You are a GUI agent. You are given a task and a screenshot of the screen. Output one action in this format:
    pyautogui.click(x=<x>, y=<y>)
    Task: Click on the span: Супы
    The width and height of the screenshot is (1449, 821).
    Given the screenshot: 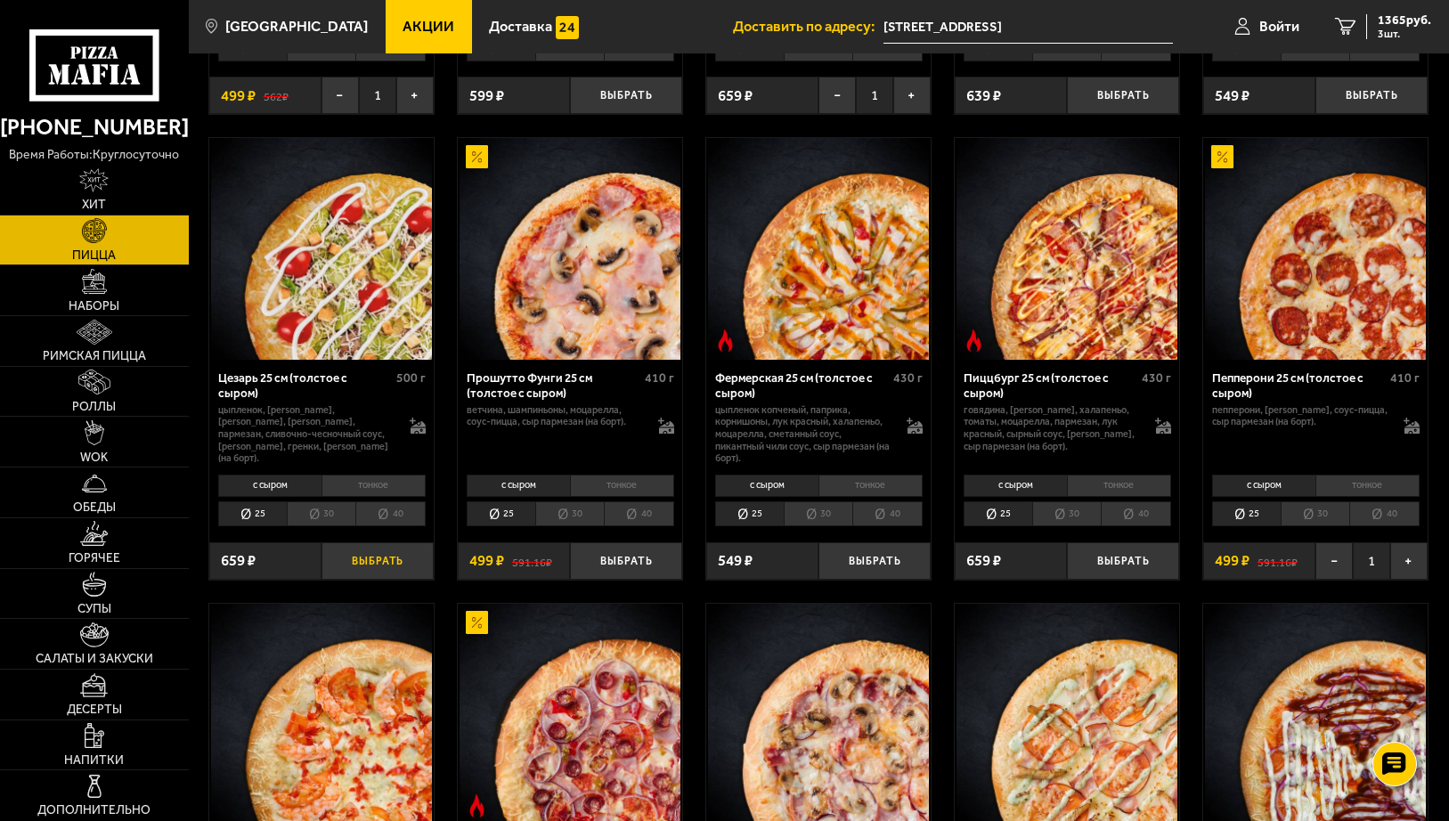 What is the action you would take?
    pyautogui.click(x=94, y=609)
    